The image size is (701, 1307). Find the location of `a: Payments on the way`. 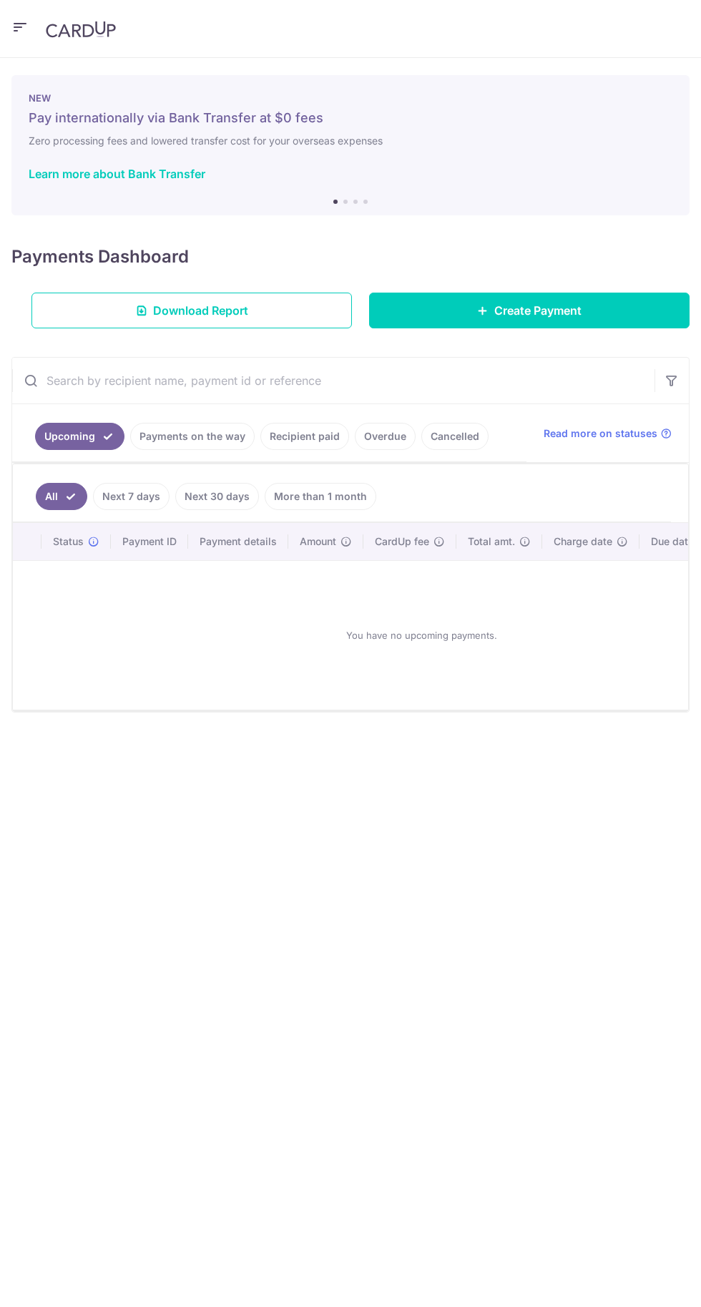

a: Payments on the way is located at coordinates (192, 436).